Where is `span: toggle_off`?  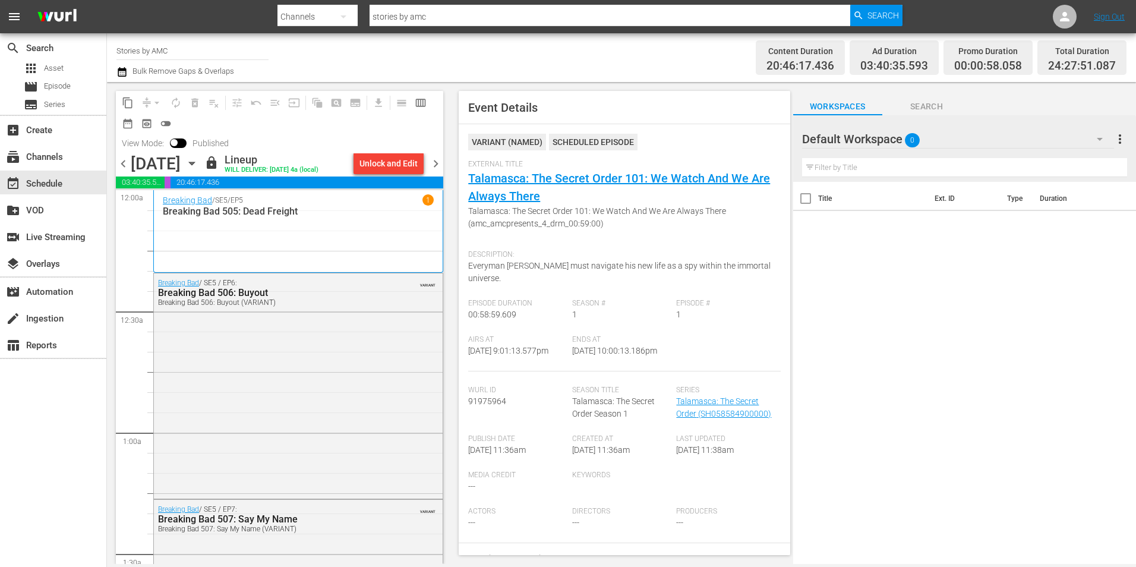 span: toggle_off is located at coordinates (166, 124).